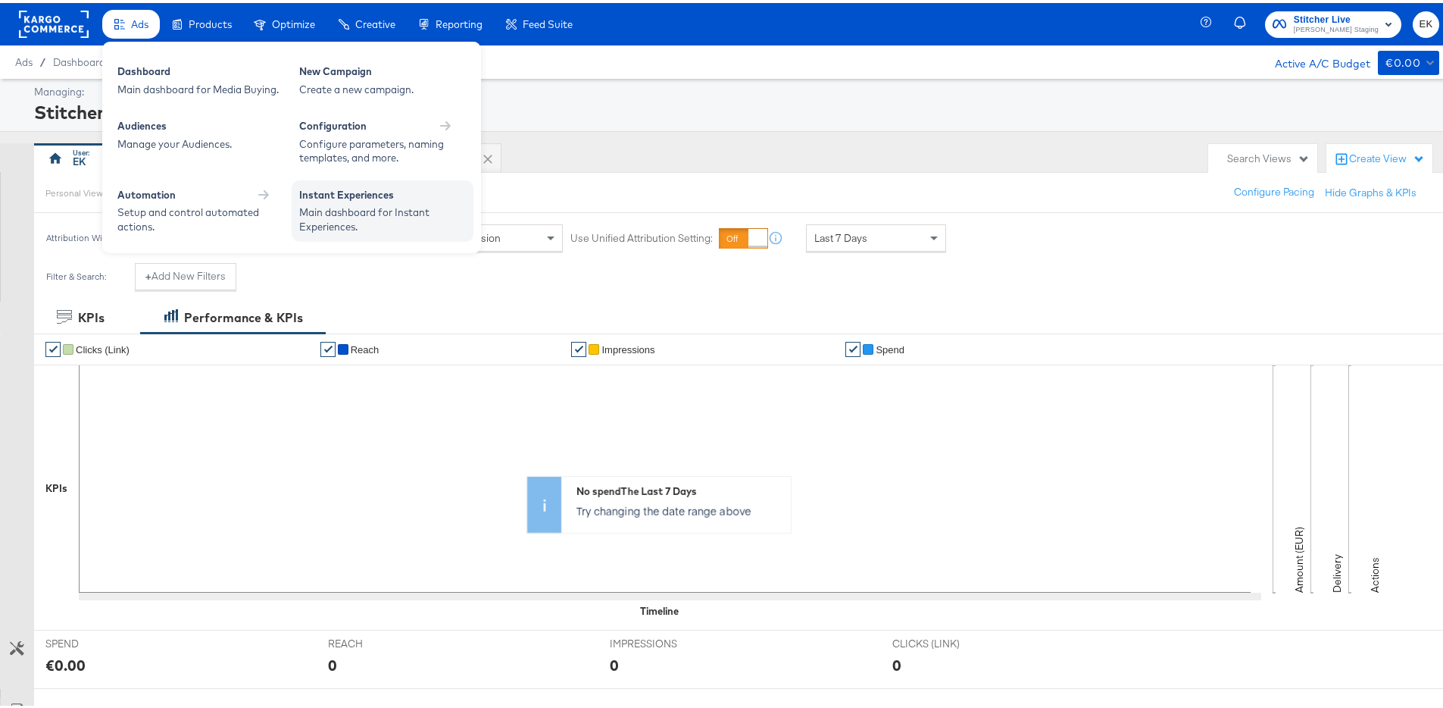 This screenshot has width=1443, height=708. What do you see at coordinates (1426, 21) in the screenshot?
I see `button: EK` at bounding box center [1426, 21].